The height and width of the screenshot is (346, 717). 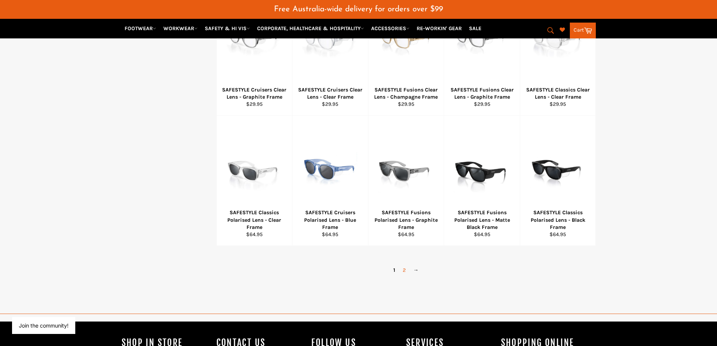 What do you see at coordinates (255, 93) in the screenshot?
I see `div: SAFESTYLE Cruisers Clear Lens - Graphite Frame` at bounding box center [255, 93].